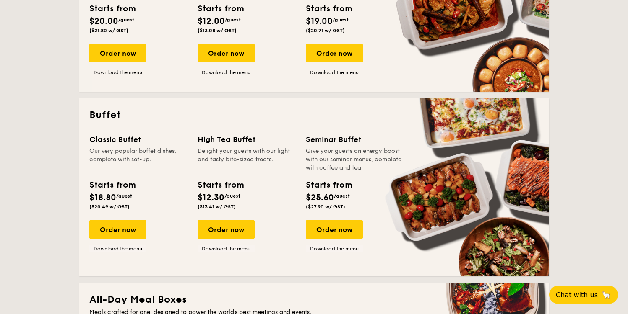 The height and width of the screenshot is (314, 628). Describe the element at coordinates (247, 160) in the screenshot. I see `div: Delight your guests with our light and tasty bite-sized treats.` at that location.